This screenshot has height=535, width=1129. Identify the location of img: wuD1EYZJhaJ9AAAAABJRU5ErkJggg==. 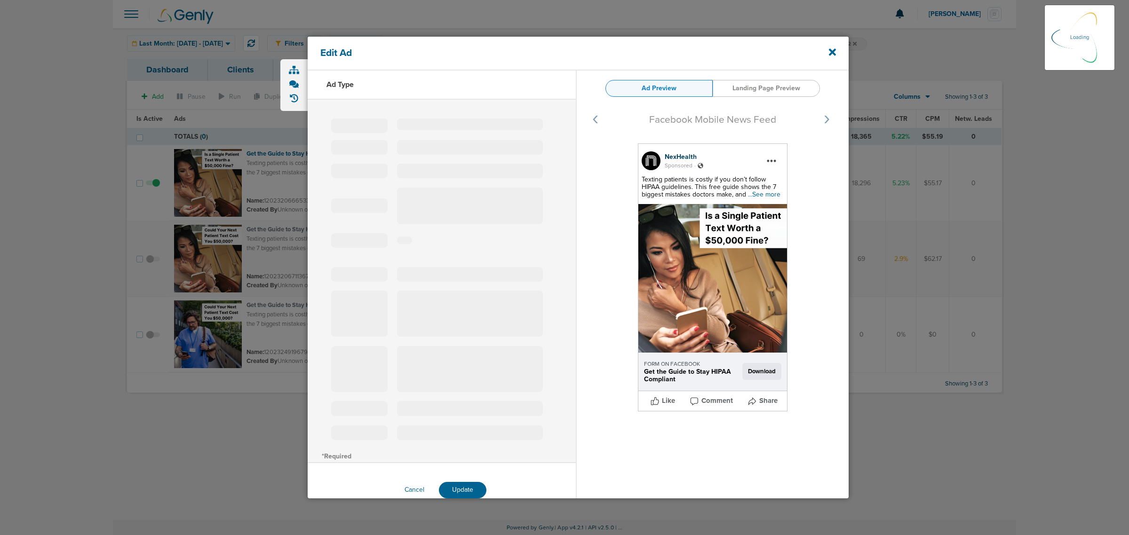
(713, 279).